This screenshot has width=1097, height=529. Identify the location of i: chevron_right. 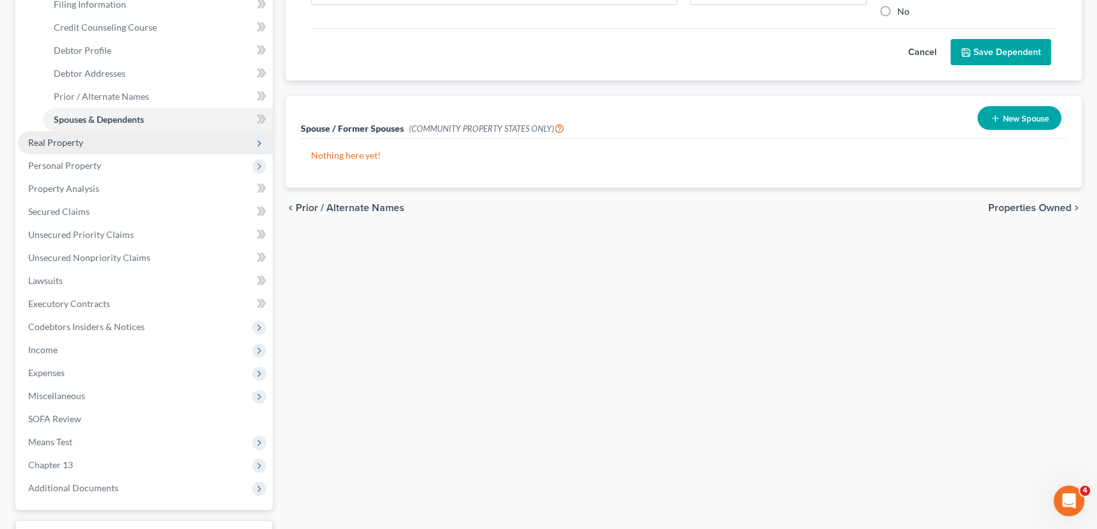
(1077, 208).